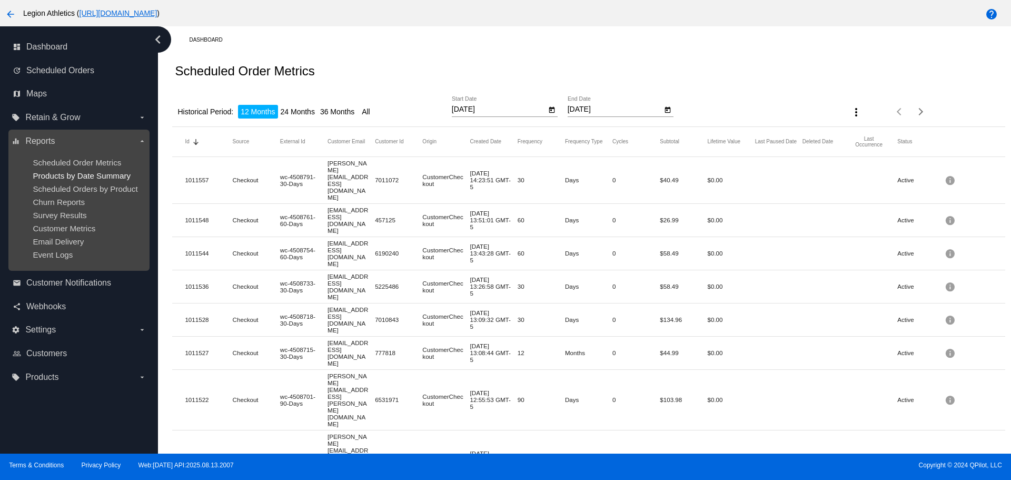 This screenshot has width=1011, height=480. Describe the element at coordinates (366, 112) in the screenshot. I see `li: All` at that location.